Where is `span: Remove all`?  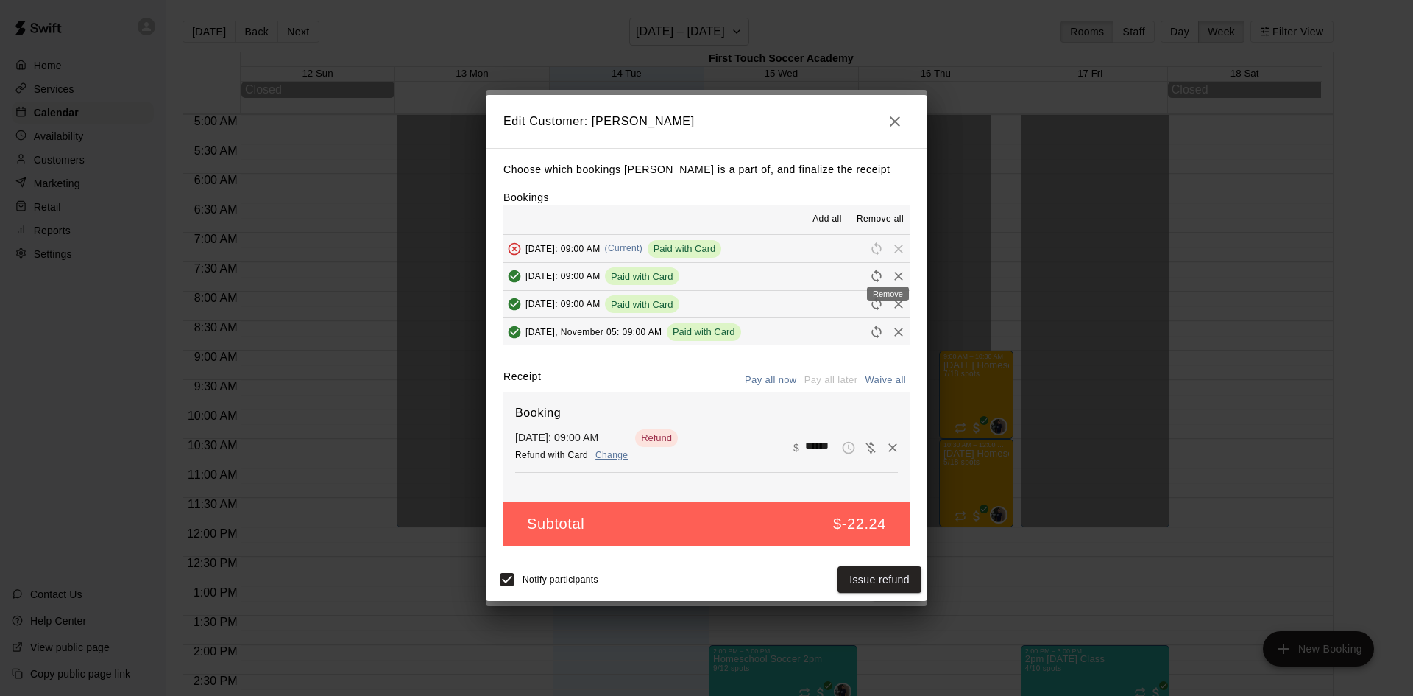 span: Remove all is located at coordinates (880, 219).